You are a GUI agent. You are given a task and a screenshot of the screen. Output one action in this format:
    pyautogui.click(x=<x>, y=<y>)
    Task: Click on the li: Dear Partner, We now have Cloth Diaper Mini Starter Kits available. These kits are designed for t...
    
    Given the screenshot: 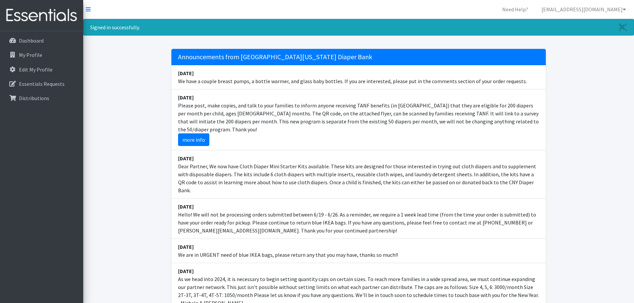 What is the action you would take?
    pyautogui.click(x=358, y=174)
    